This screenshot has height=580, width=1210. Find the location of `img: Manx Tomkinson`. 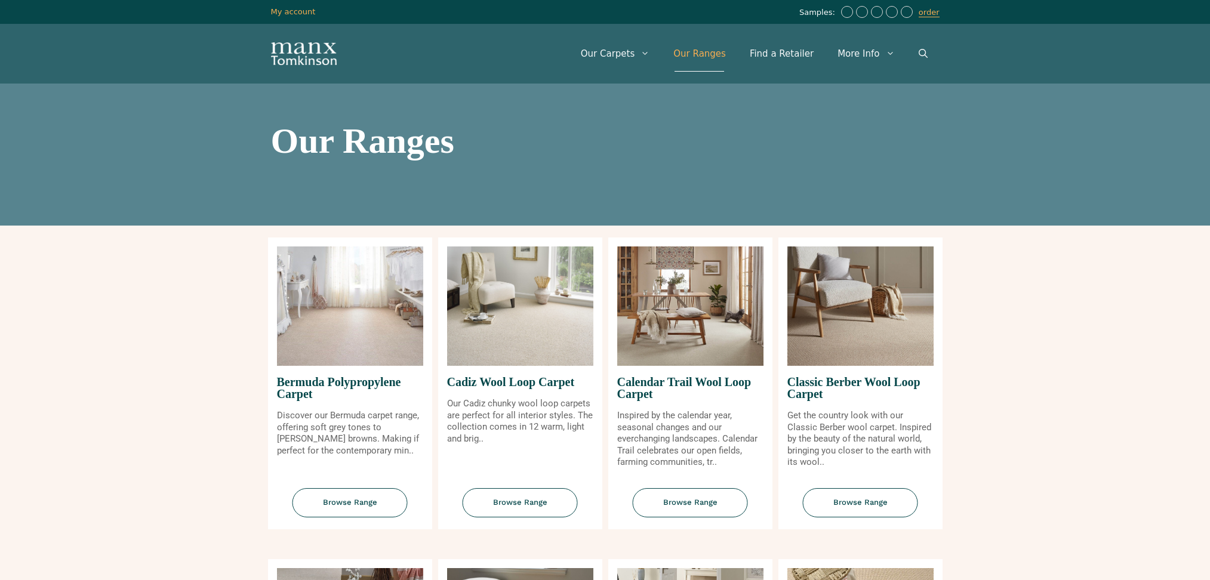

img: Manx Tomkinson is located at coordinates (304, 54).